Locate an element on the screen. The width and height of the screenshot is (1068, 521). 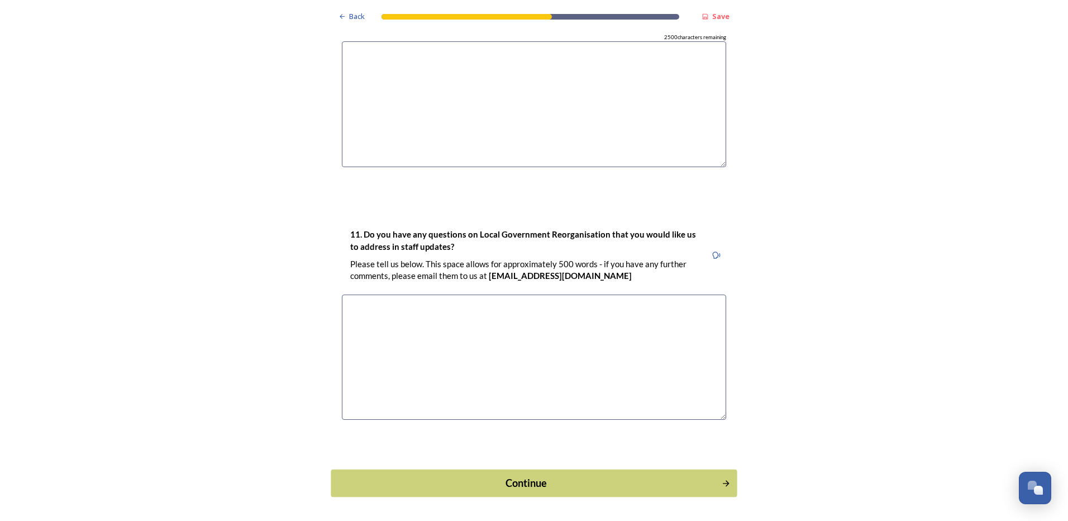
button: Open Chat is located at coordinates (1035, 488).